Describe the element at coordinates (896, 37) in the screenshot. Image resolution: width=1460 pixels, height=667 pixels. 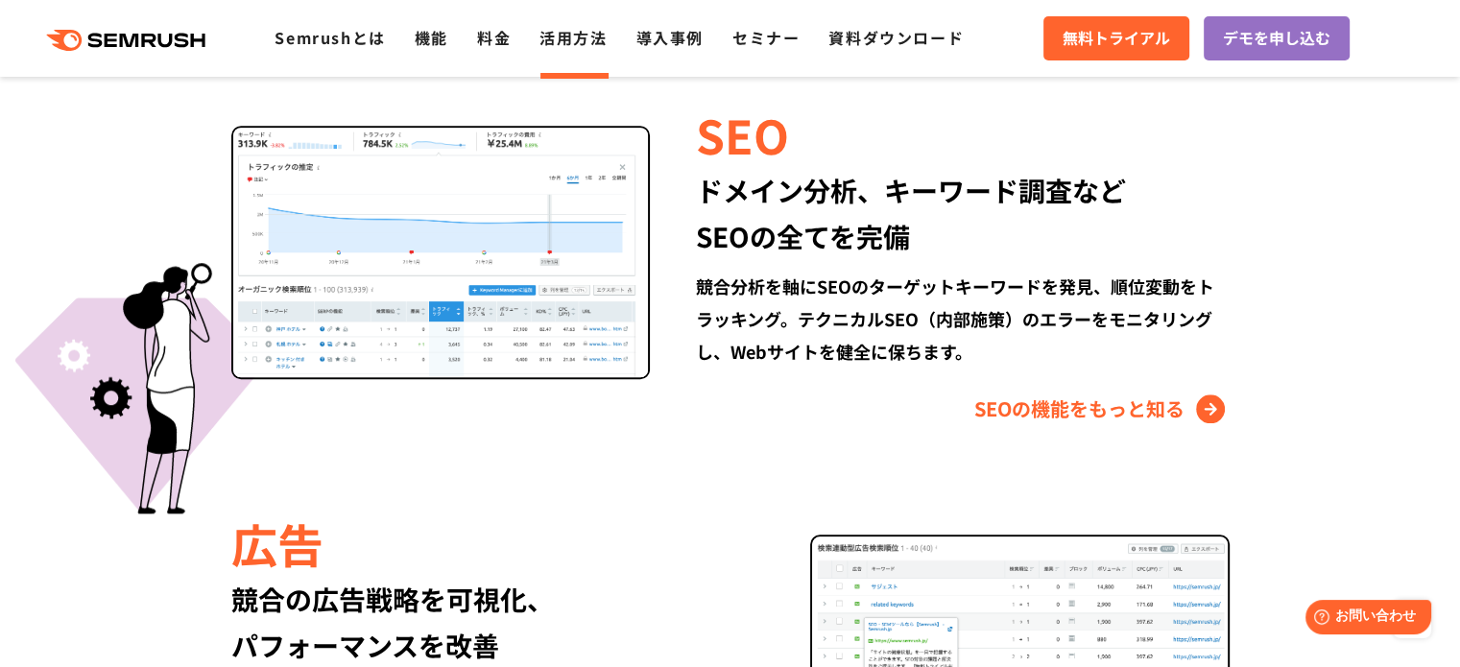
I see `a: 資料ダウンロード` at that location.